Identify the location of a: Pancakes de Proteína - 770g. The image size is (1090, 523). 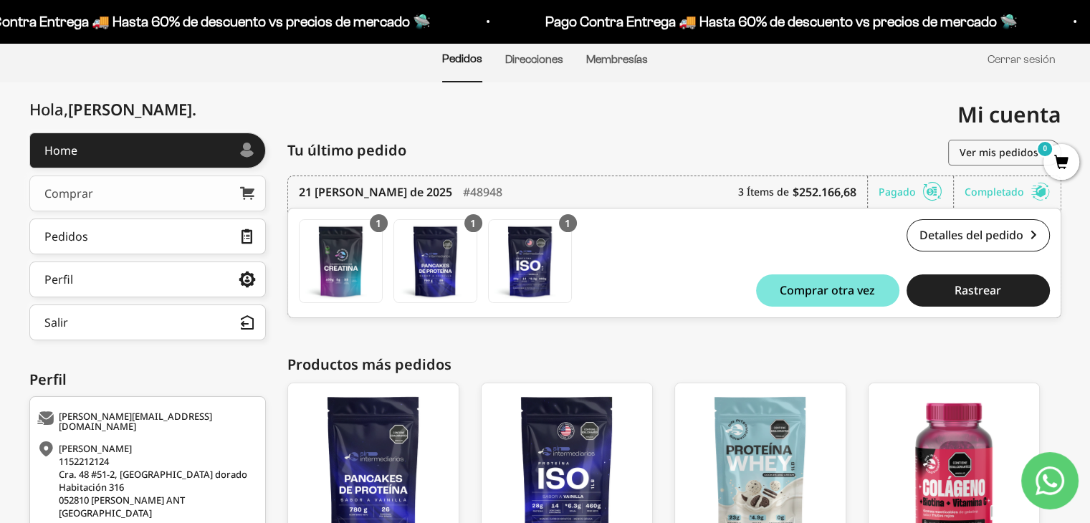
(435, 261).